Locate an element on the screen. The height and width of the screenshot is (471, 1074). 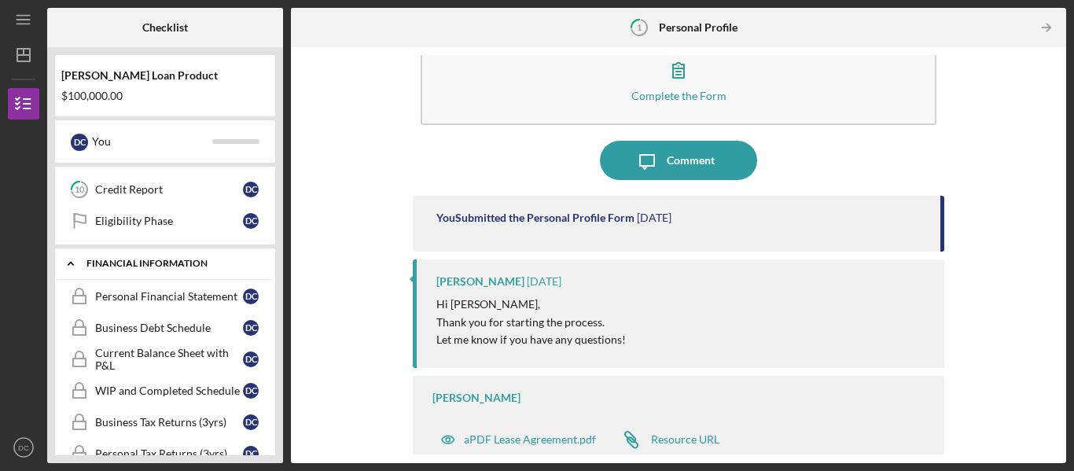
div: WIP and Completed Schedule is located at coordinates (169, 391).